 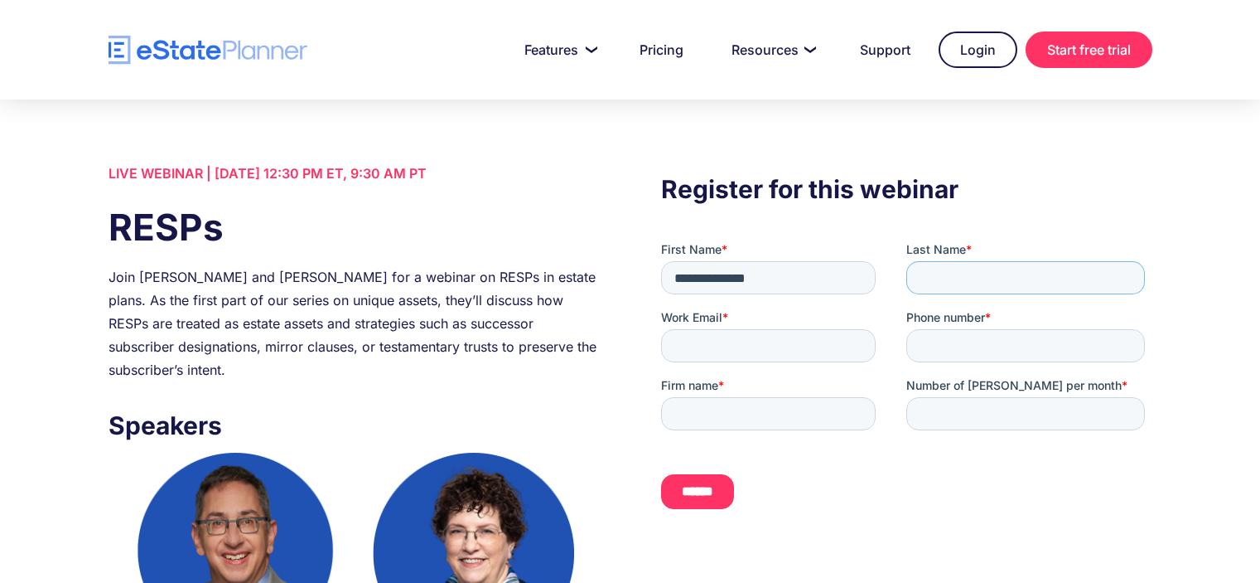 I want to click on h3: Register for this webinar, so click(x=907, y=189).